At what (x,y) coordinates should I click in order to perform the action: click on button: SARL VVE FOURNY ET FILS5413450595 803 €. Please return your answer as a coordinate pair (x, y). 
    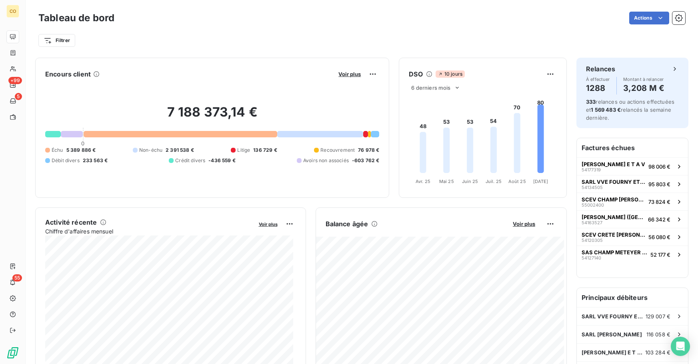
    Looking at the image, I should click on (633, 184).